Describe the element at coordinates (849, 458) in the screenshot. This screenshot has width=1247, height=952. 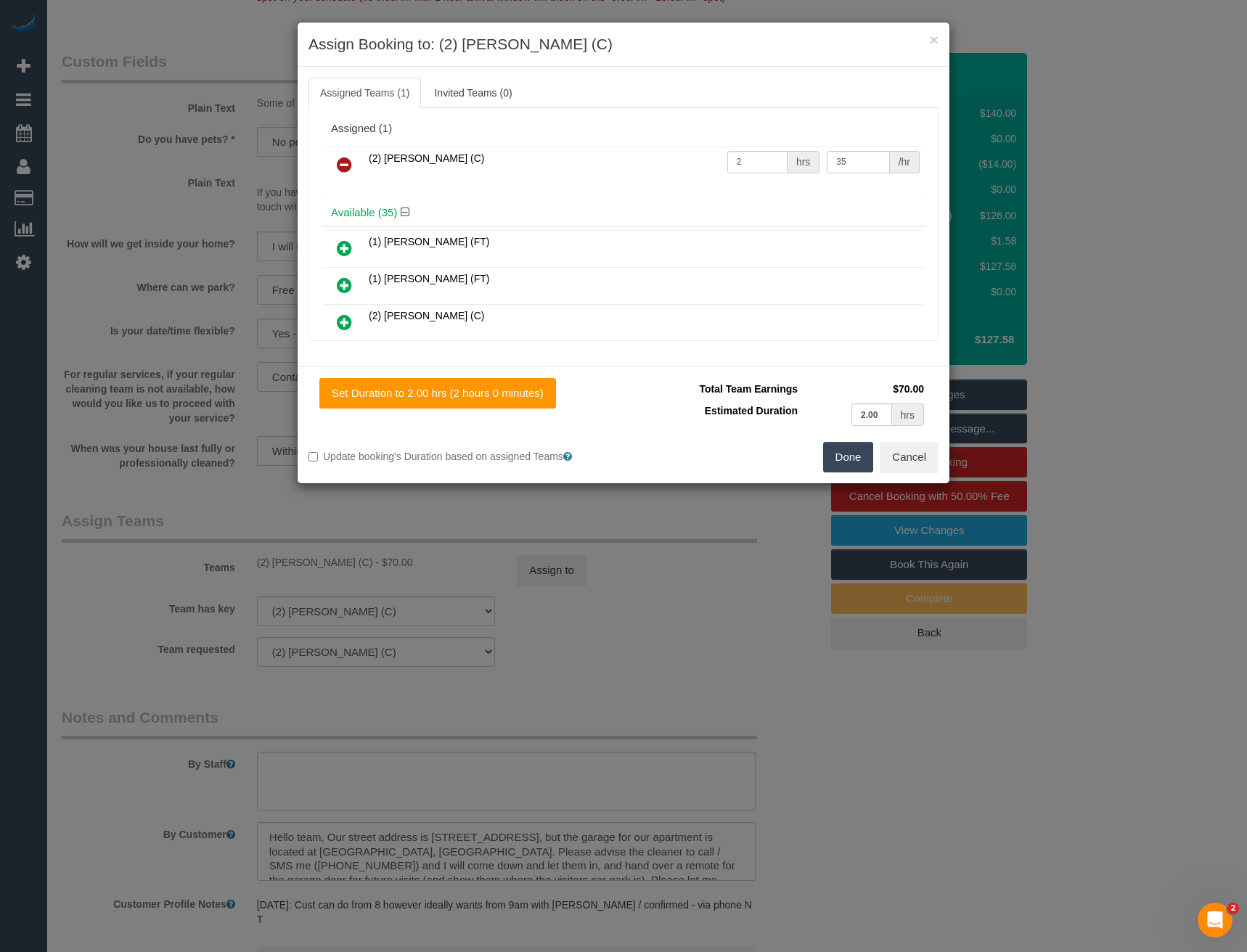
I see `button: Done` at that location.